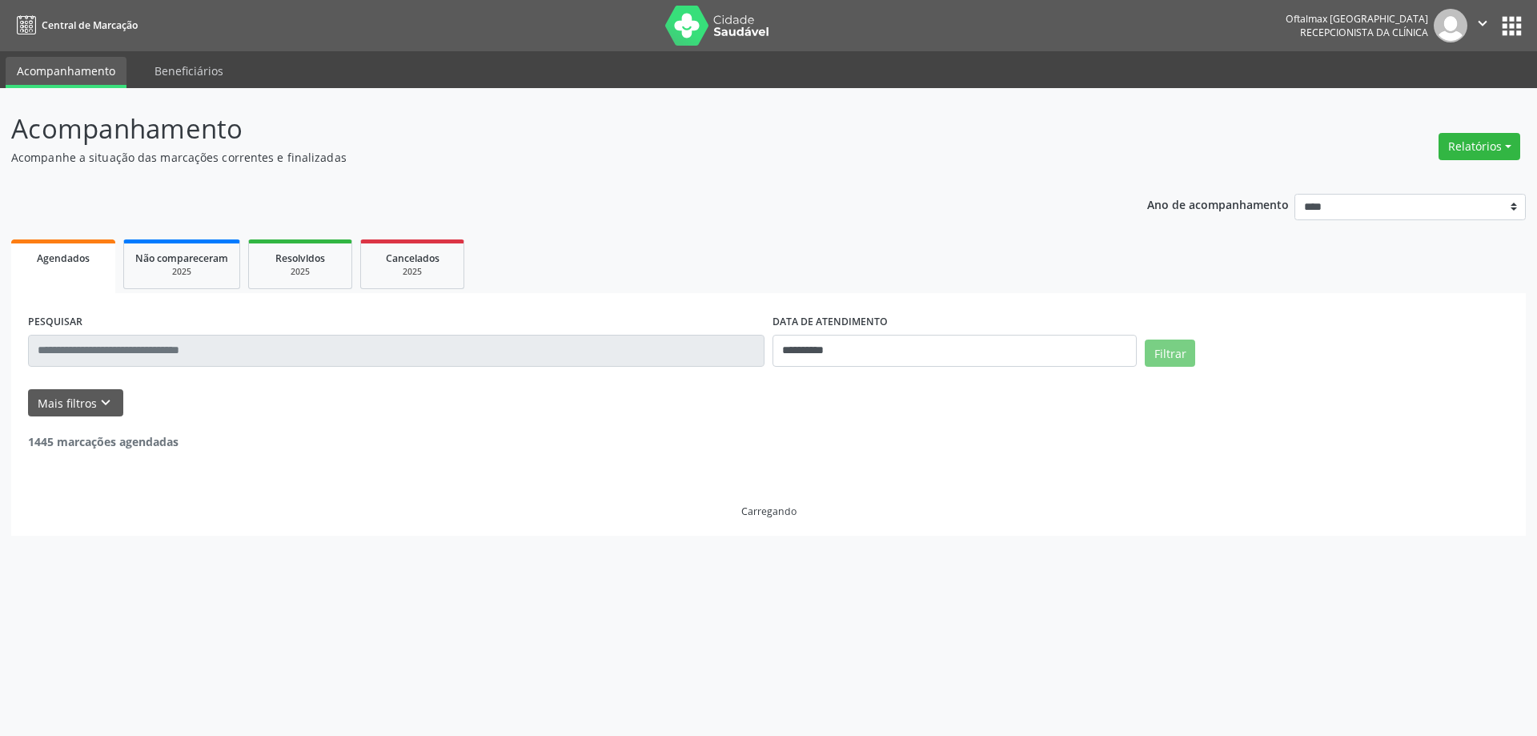  Describe the element at coordinates (182, 258) in the screenshot. I see `span: Não compareceram` at that location.